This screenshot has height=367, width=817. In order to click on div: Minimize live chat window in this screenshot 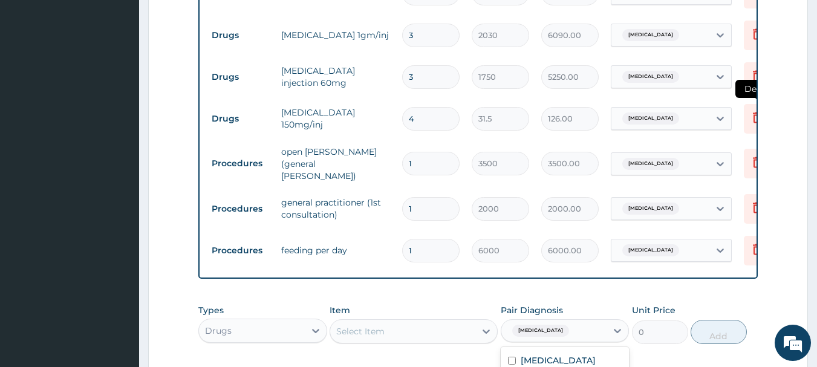, I will do `click(213, 21)`.